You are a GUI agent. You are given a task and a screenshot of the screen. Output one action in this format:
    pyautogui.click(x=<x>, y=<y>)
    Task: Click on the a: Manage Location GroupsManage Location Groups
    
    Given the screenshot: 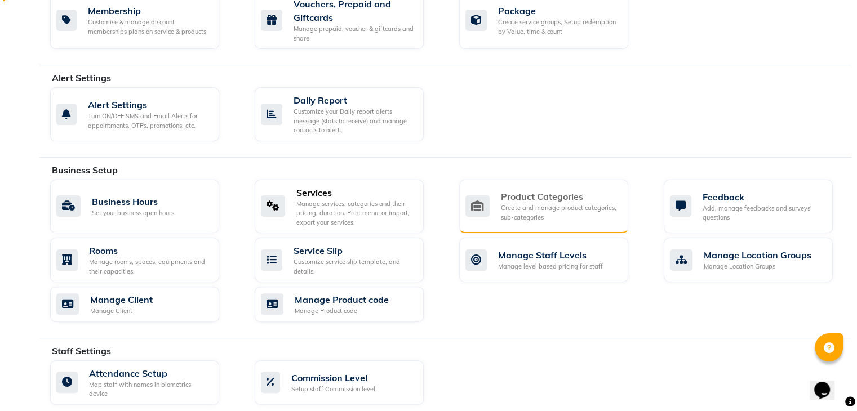 What is the action you would take?
    pyautogui.click(x=757, y=260)
    